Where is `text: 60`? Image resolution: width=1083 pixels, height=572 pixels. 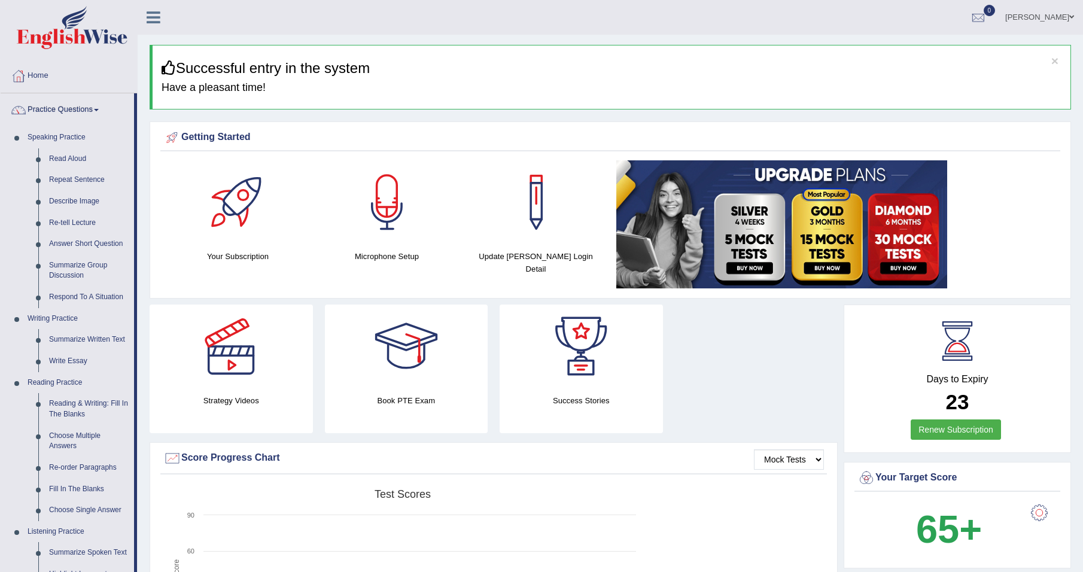 text: 60 is located at coordinates (191, 551).